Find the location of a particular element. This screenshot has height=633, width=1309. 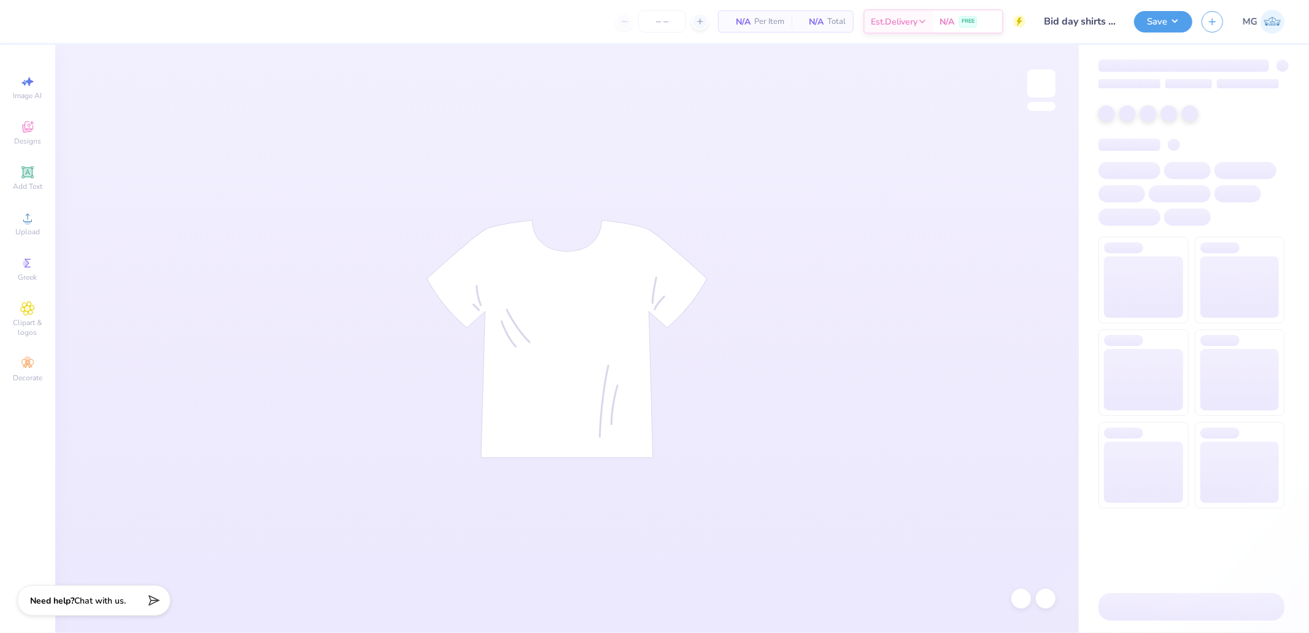

strong: Need help? is located at coordinates (52, 601).